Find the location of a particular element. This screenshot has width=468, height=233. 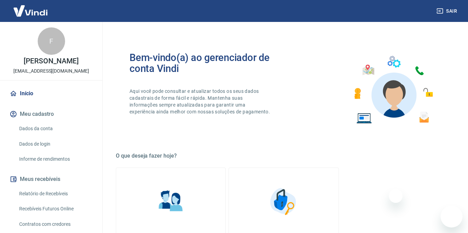

a: Dados de login is located at coordinates (55, 144).